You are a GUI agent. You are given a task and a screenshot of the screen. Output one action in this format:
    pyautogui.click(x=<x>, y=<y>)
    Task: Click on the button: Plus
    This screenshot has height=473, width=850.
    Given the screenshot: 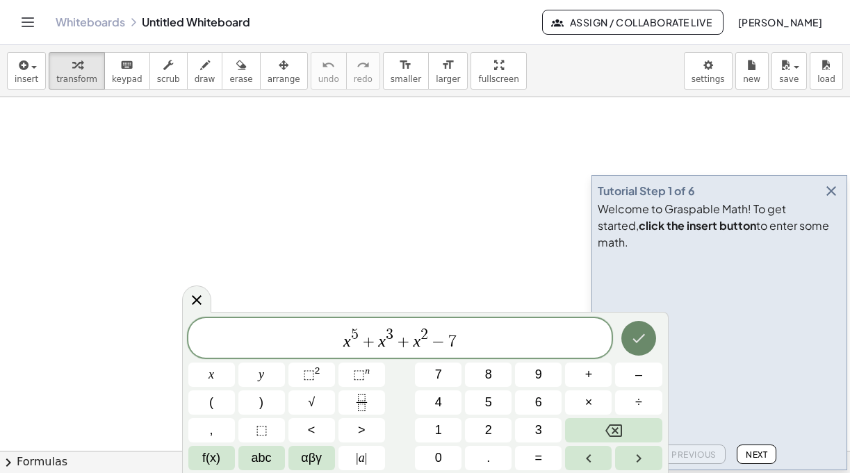 What is the action you would take?
    pyautogui.click(x=588, y=374)
    